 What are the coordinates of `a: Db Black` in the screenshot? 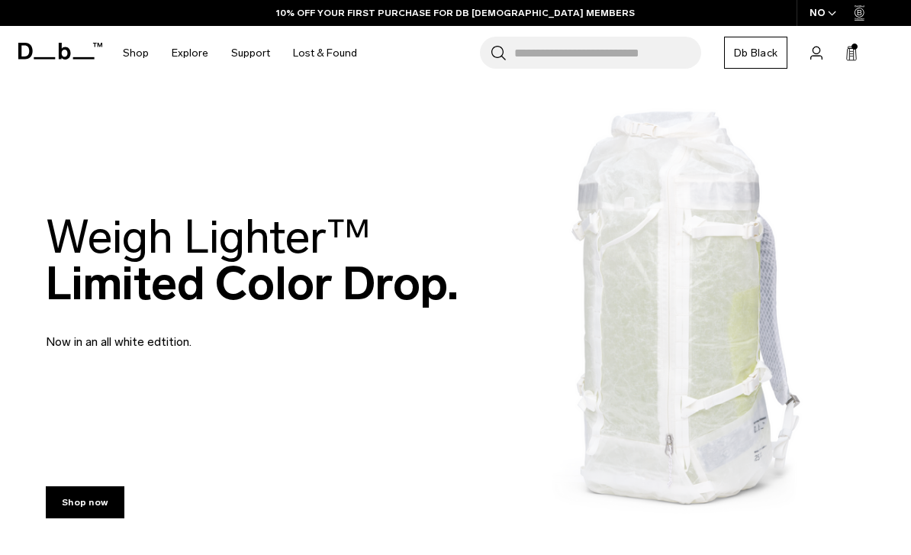 It's located at (755, 53).